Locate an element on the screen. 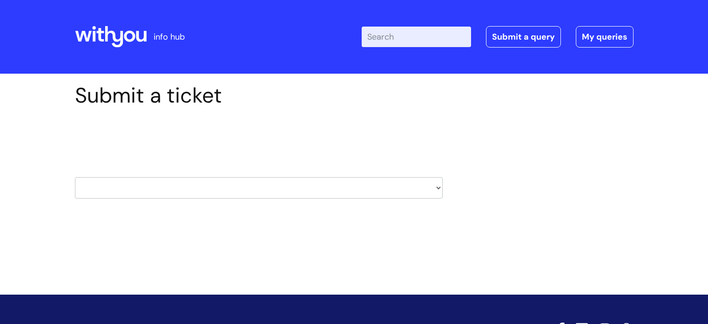 The width and height of the screenshot is (708, 324). p: info hub is located at coordinates (169, 37).